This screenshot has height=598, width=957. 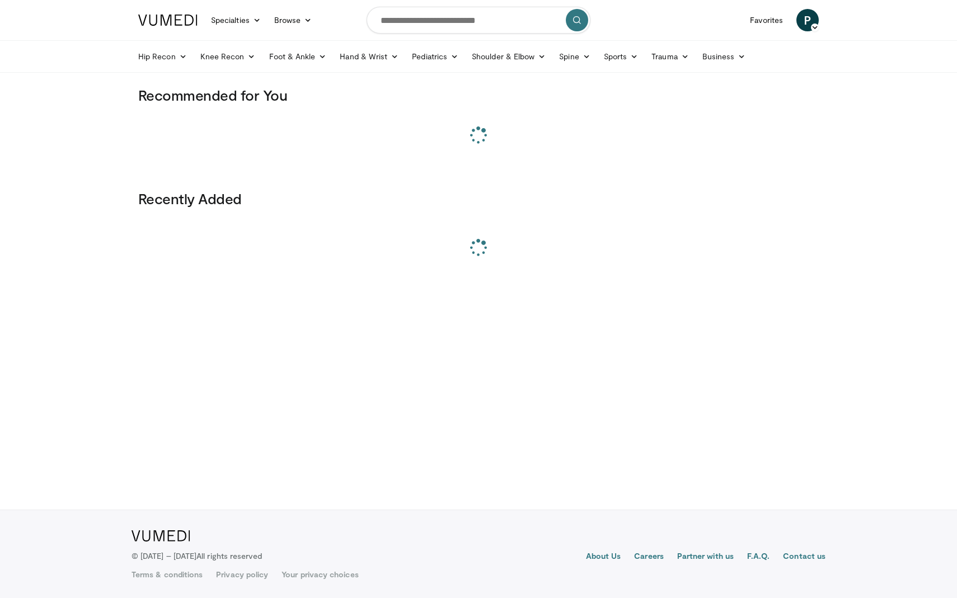 What do you see at coordinates (479, 199) in the screenshot?
I see `h3: Recently Added` at bounding box center [479, 199].